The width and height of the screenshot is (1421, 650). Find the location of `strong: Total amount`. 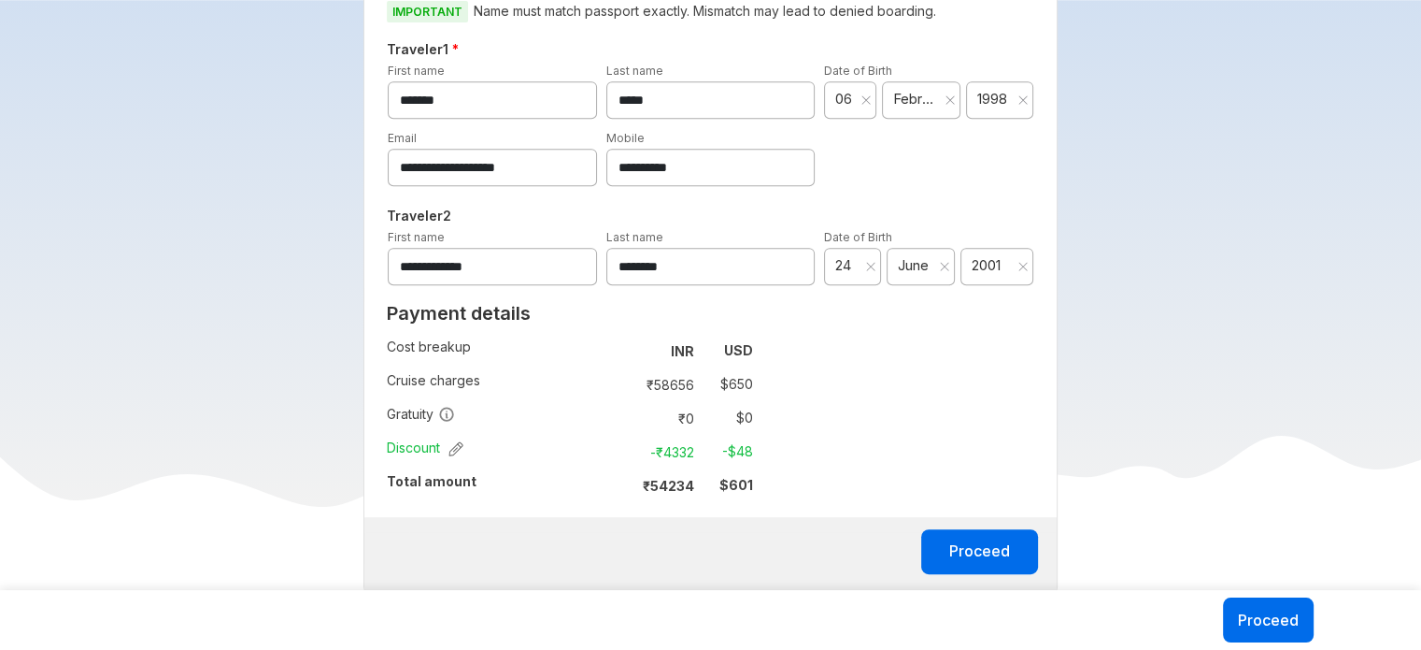

strong: Total amount is located at coordinates (432, 480).